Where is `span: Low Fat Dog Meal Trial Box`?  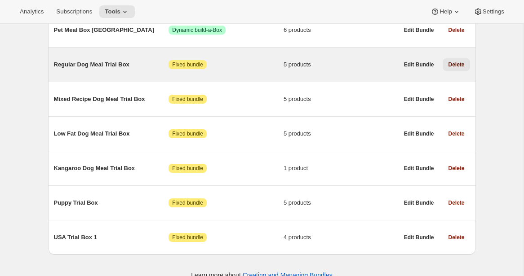
span: Low Fat Dog Meal Trial Box is located at coordinates (111, 134).